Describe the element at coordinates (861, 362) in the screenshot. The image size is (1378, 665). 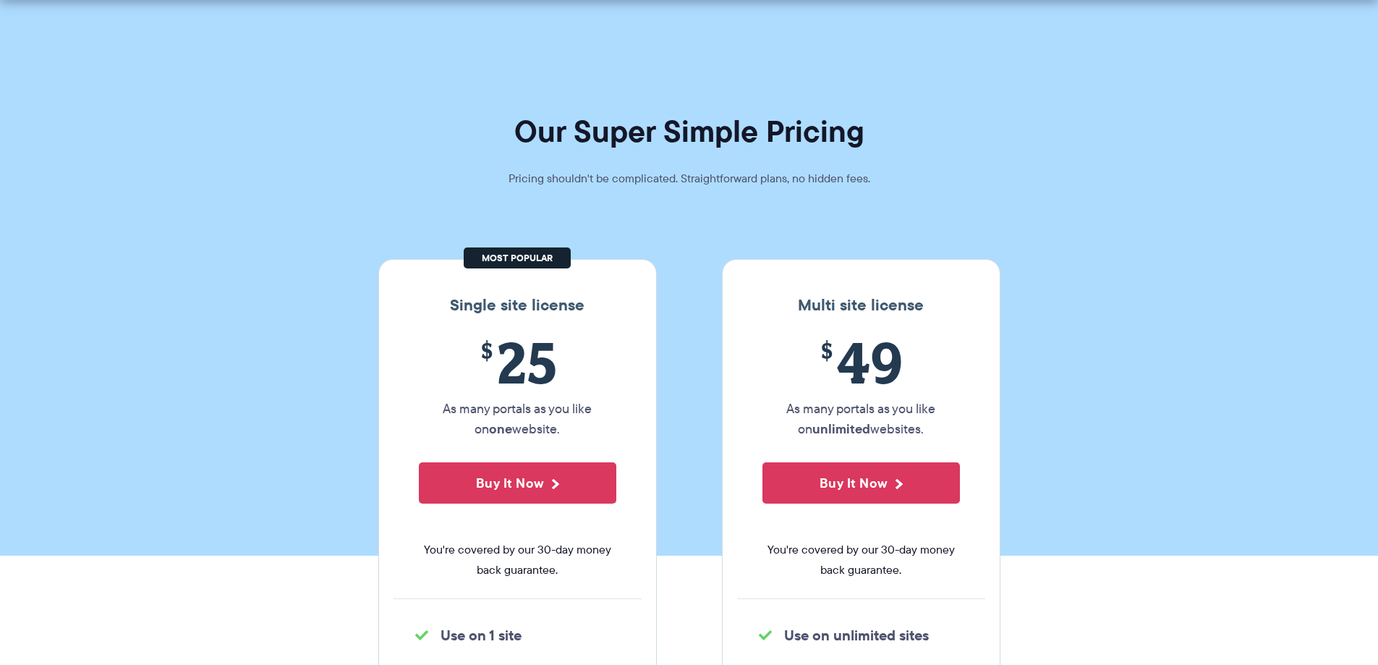
I see `span: 49` at that location.